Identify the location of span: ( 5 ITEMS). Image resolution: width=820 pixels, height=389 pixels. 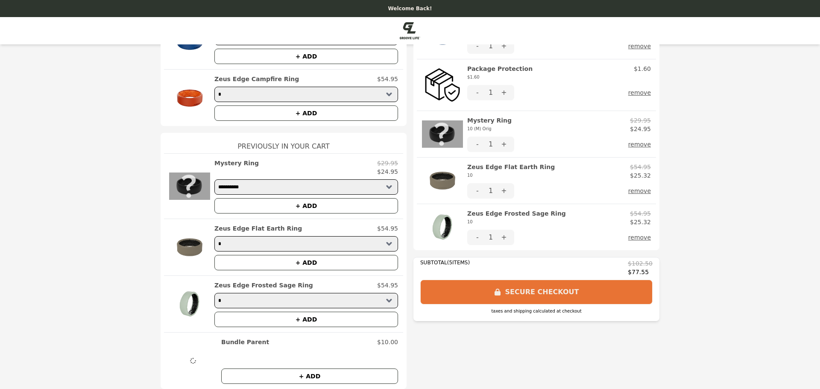
(458, 263).